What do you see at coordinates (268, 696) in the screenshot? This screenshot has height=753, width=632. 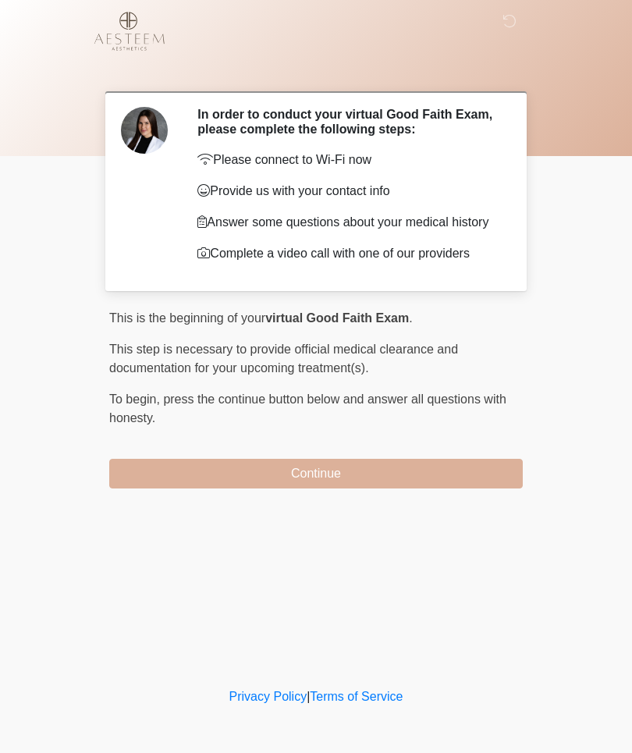 I see `a: Privacy Policy` at bounding box center [268, 696].